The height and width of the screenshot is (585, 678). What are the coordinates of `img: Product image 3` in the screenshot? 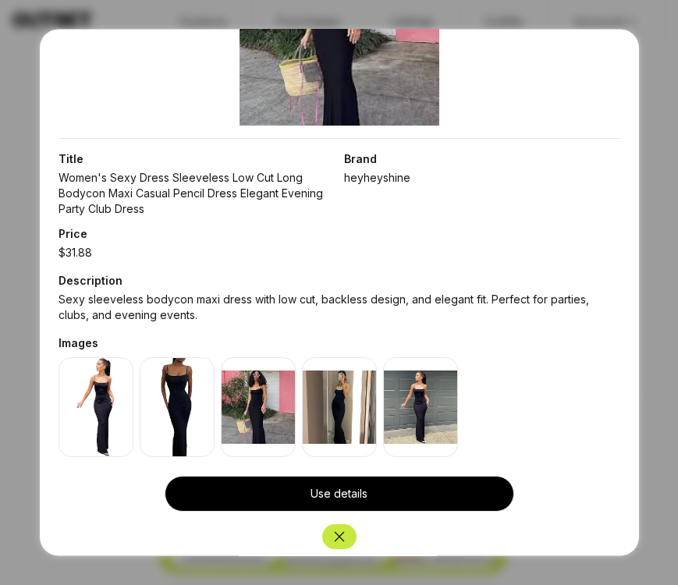 It's located at (258, 408).